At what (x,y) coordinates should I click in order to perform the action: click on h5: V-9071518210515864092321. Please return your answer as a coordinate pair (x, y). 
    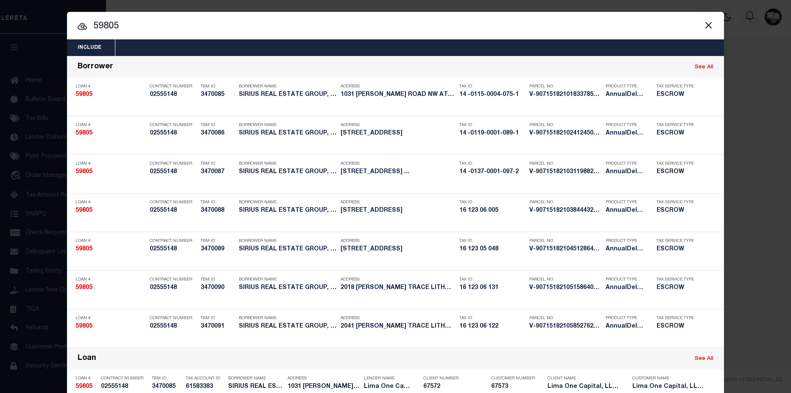
    Looking at the image, I should click on (565, 287).